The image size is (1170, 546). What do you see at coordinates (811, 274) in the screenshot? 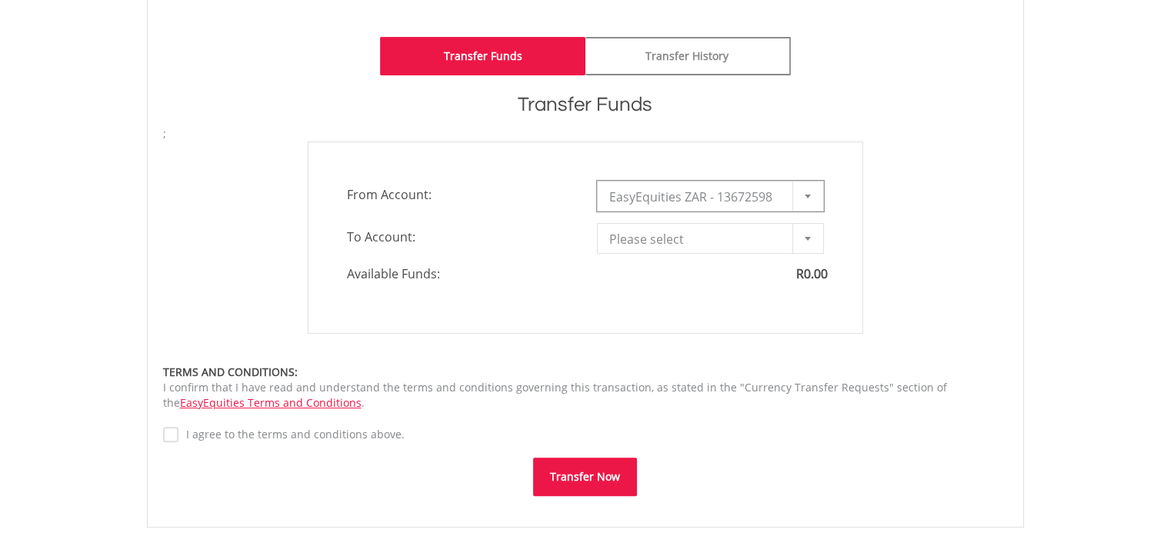
I see `span: R0.00` at bounding box center [811, 274].